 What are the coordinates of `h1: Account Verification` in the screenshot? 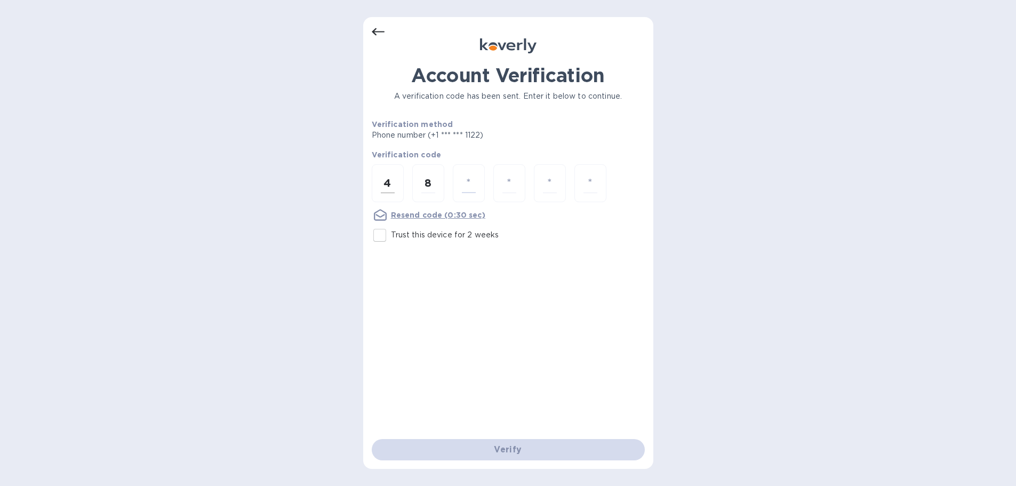 It's located at (508, 75).